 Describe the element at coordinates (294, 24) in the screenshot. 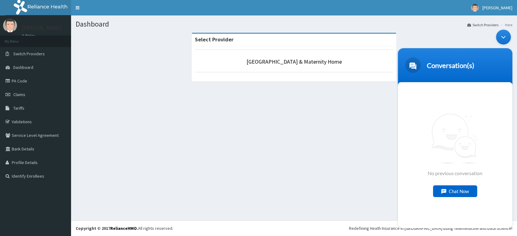

I see `h1: Dashboard` at that location.